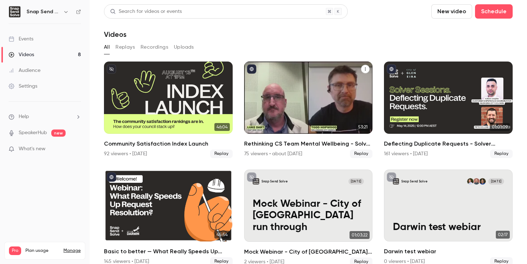 Image resolution: width=527 pixels, height=264 pixels. What do you see at coordinates (448, 252) in the screenshot?
I see `h2: Darwin test webiar` at bounding box center [448, 252].